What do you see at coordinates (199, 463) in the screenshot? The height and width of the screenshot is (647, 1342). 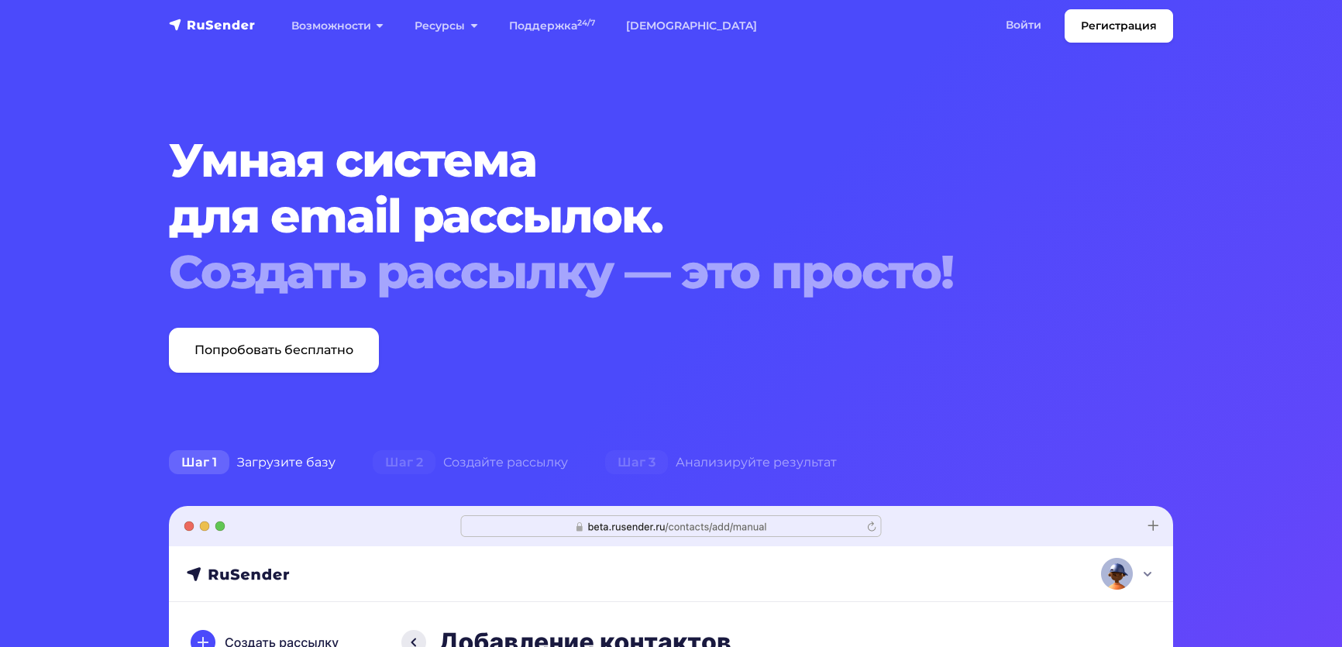 I see `span: Шаг 1` at bounding box center [199, 463].